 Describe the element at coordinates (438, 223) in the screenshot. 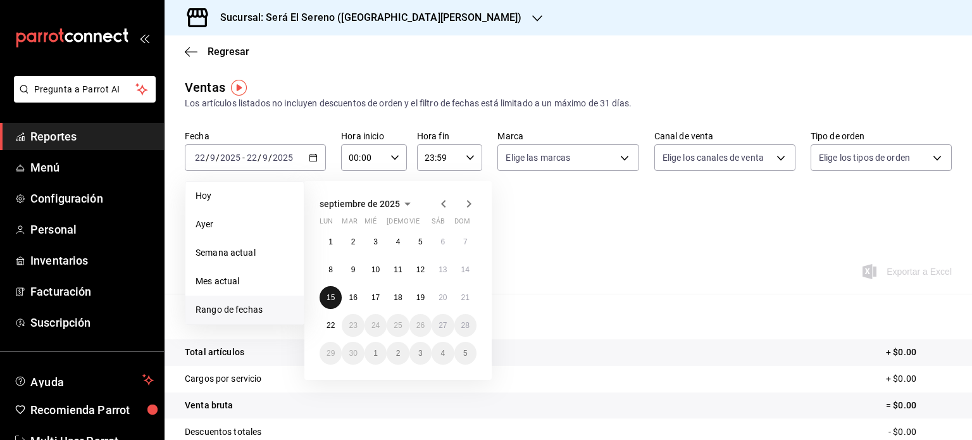

I see `abbr: sábado` at that location.